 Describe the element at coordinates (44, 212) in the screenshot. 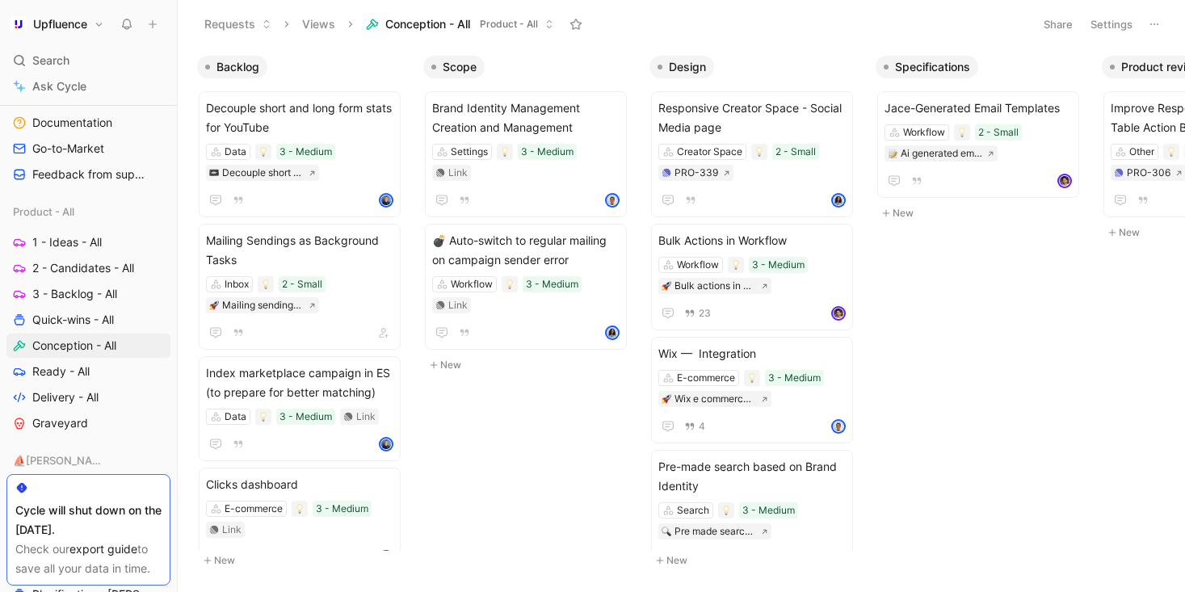

I see `span: Product - All` at that location.